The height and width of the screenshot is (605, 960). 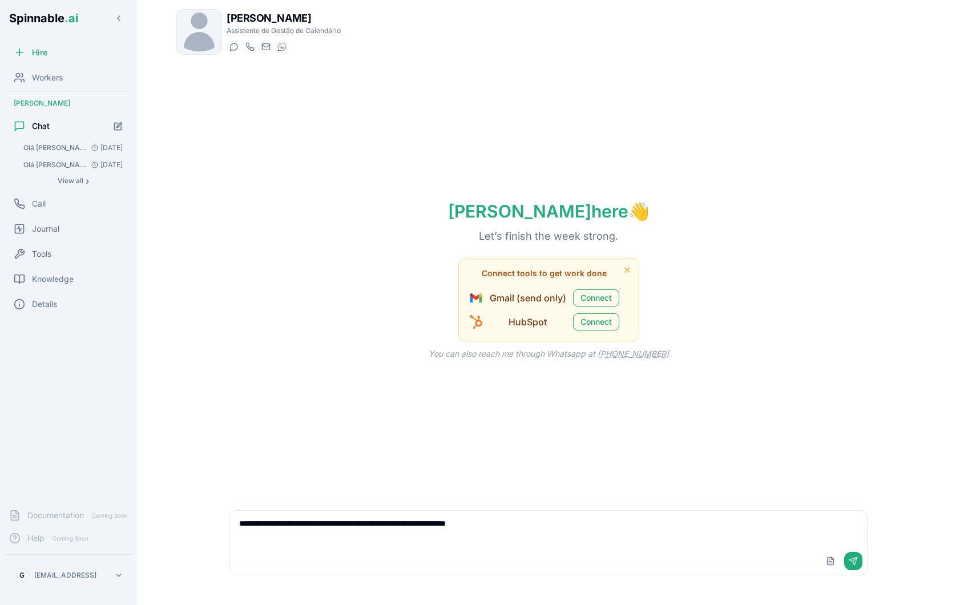 What do you see at coordinates (41, 126) in the screenshot?
I see `span: Chat` at bounding box center [41, 126].